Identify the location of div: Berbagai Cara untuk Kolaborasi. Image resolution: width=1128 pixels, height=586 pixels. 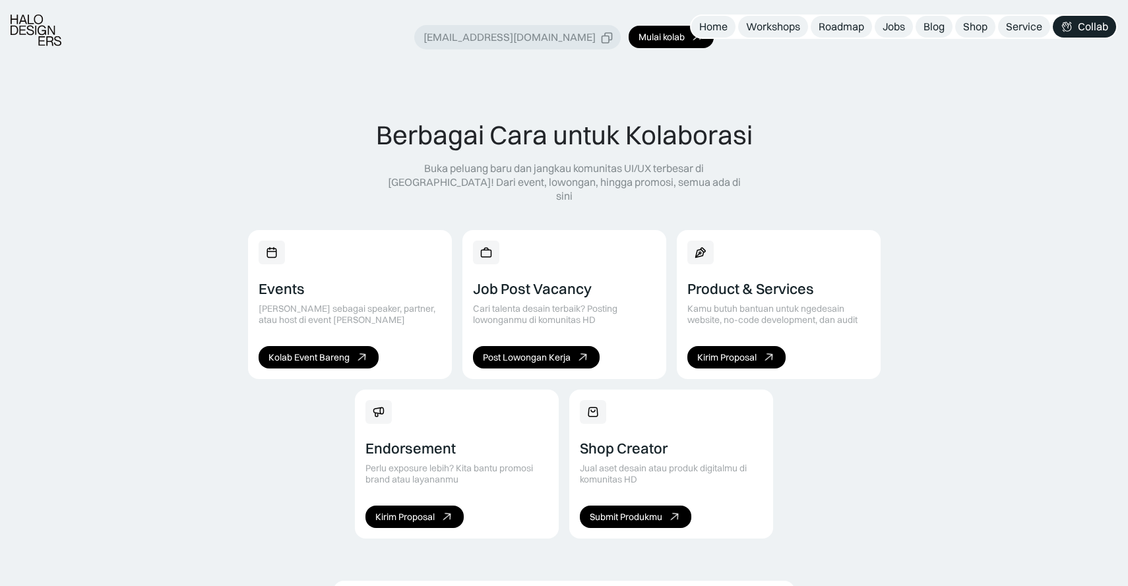
(564, 135).